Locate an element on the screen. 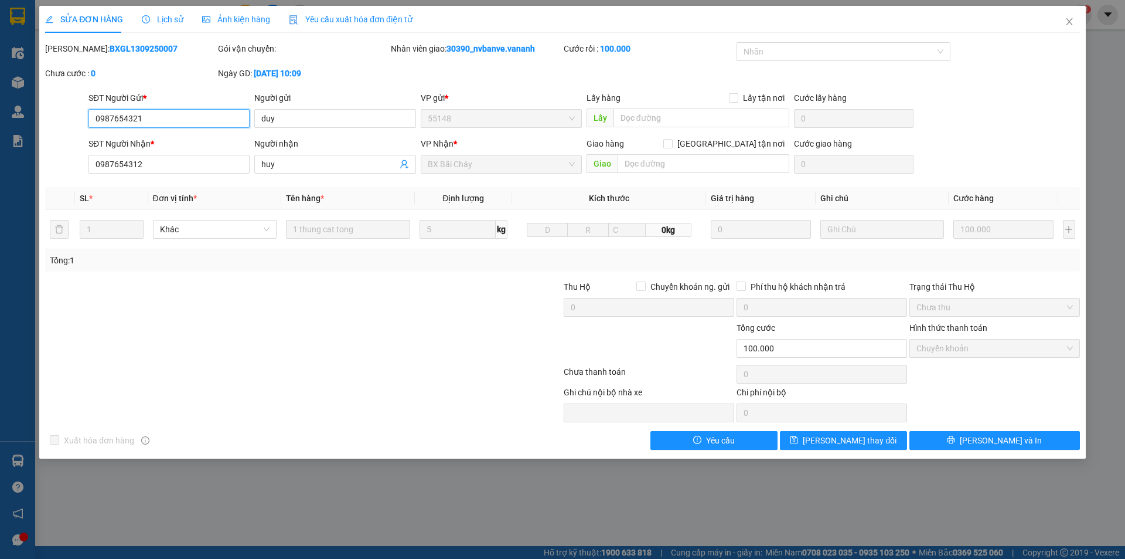  span: edit is located at coordinates (49, 19).